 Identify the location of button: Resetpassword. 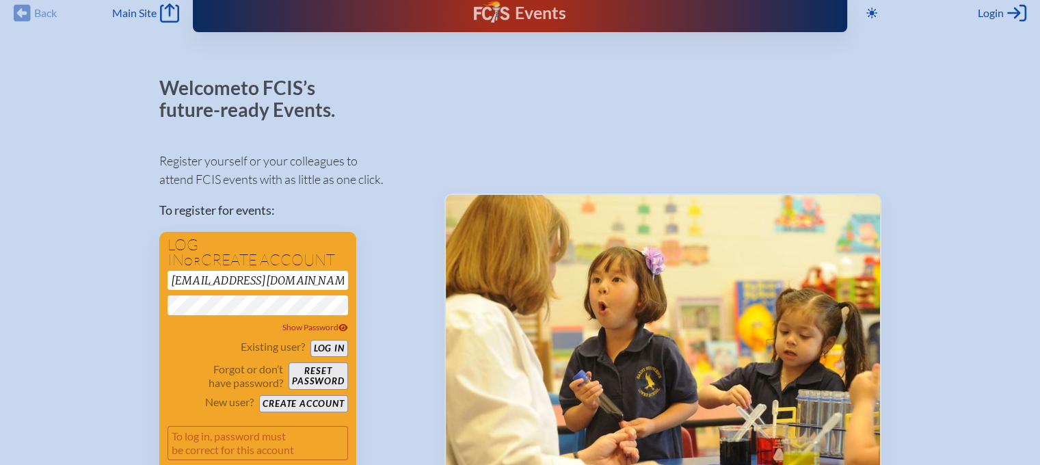
(318, 376).